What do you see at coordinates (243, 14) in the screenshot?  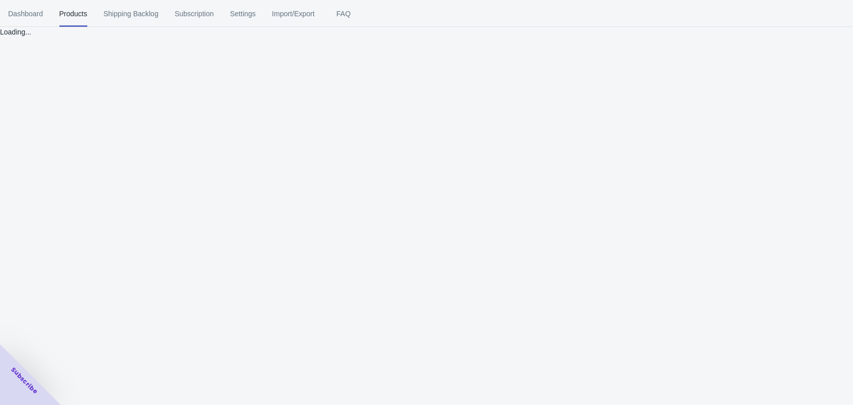 I see `span: Settings` at bounding box center [243, 14].